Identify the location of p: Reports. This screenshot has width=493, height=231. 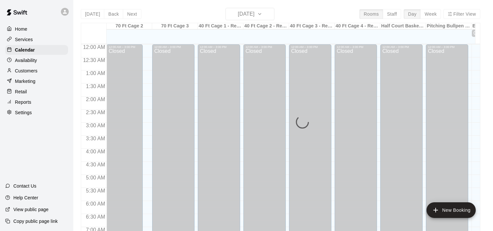
(23, 102).